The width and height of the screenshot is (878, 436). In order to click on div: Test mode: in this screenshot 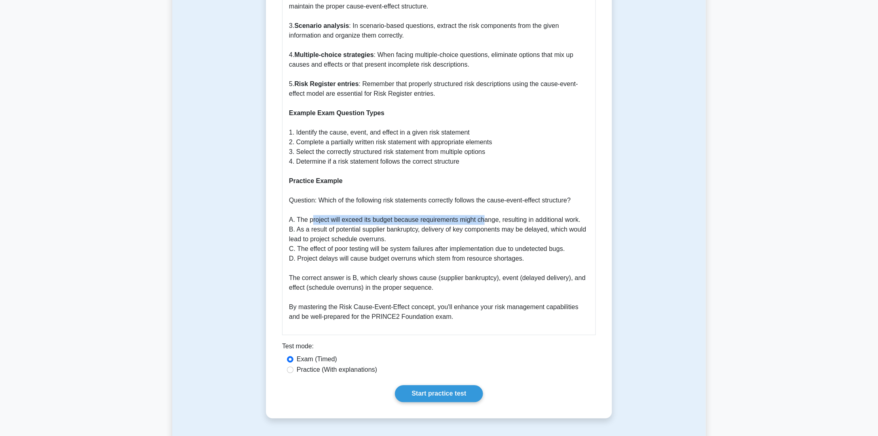, I will do `click(439, 348)`.